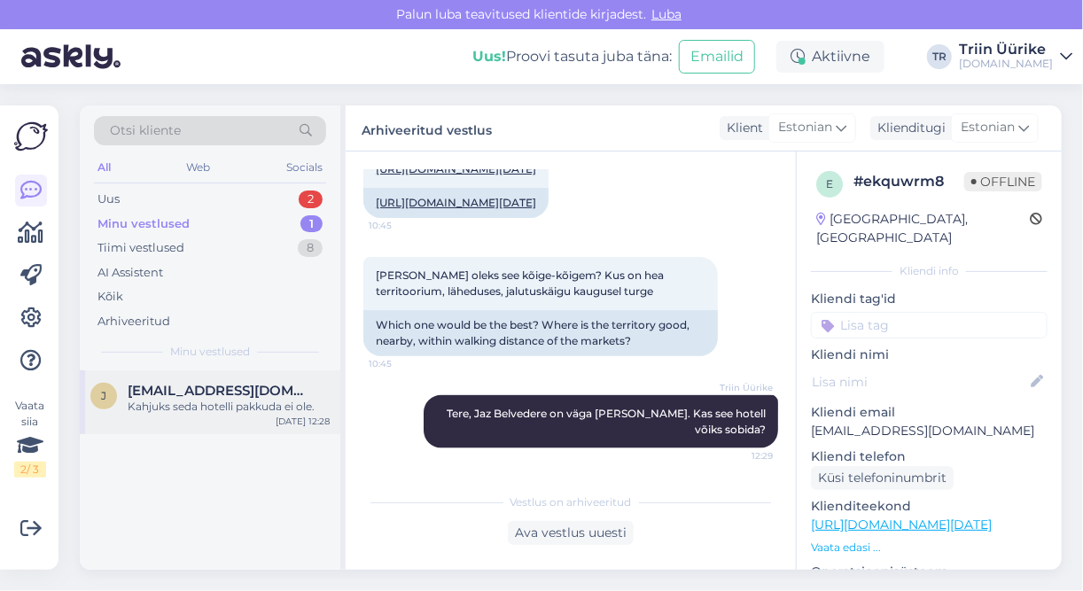 This screenshot has height=591, width=1083. What do you see at coordinates (571, 533) in the screenshot?
I see `div: Ava vestlus uuesti` at bounding box center [571, 533].